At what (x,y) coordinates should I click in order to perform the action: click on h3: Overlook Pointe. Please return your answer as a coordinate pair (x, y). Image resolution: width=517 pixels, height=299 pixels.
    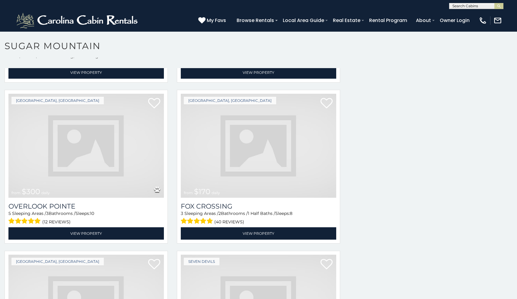
    Looking at the image, I should click on (86, 206).